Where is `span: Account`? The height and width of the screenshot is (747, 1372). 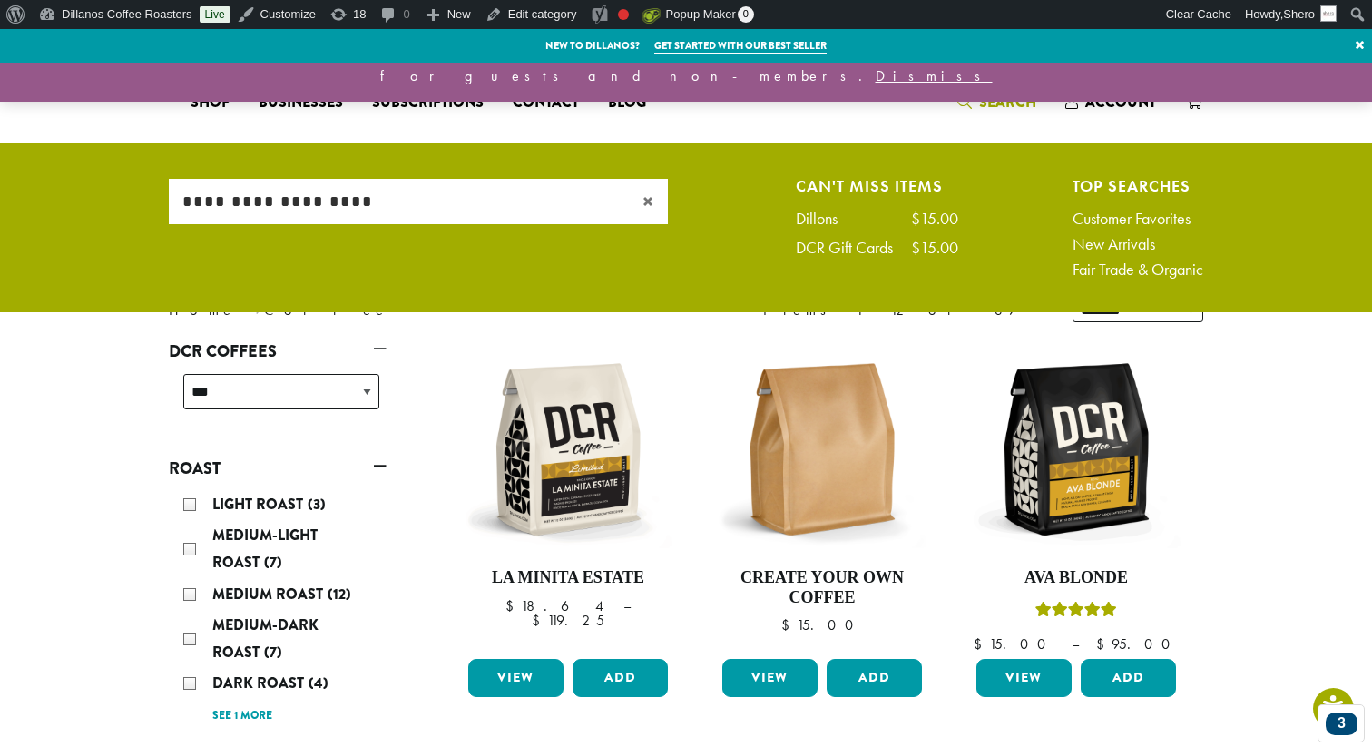 span: Account is located at coordinates (1120, 102).